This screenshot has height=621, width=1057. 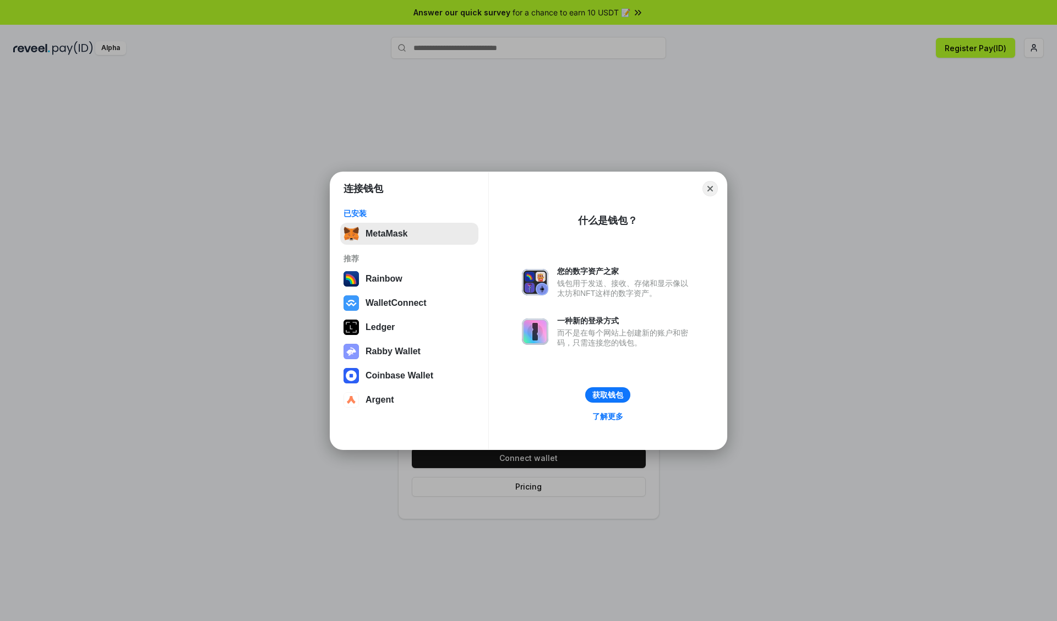 What do you see at coordinates (409, 400) in the screenshot?
I see `button: Argent` at bounding box center [409, 400].